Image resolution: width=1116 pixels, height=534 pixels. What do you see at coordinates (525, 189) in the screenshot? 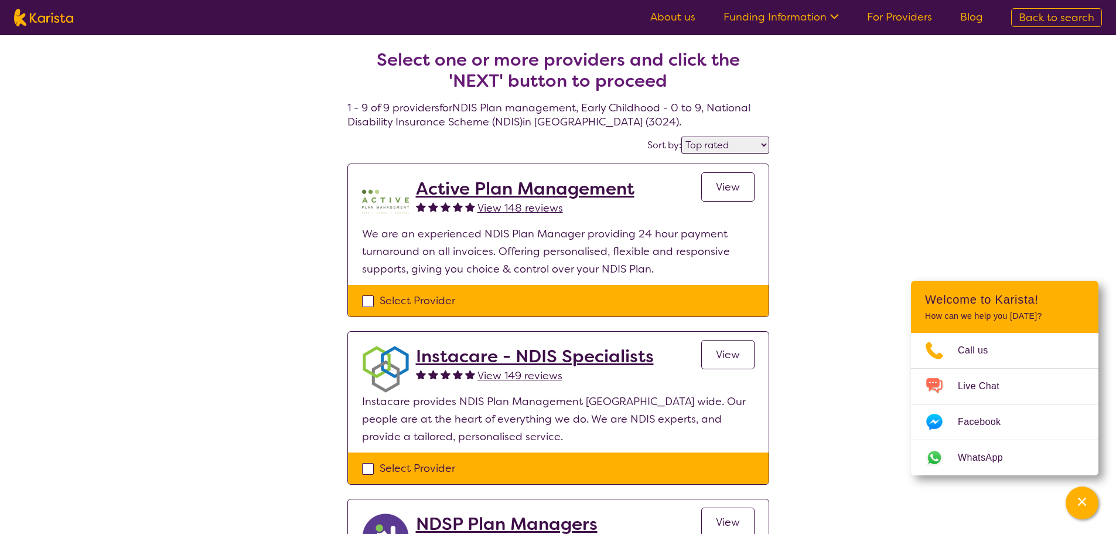
I see `h2: Active Plan Management` at bounding box center [525, 189].